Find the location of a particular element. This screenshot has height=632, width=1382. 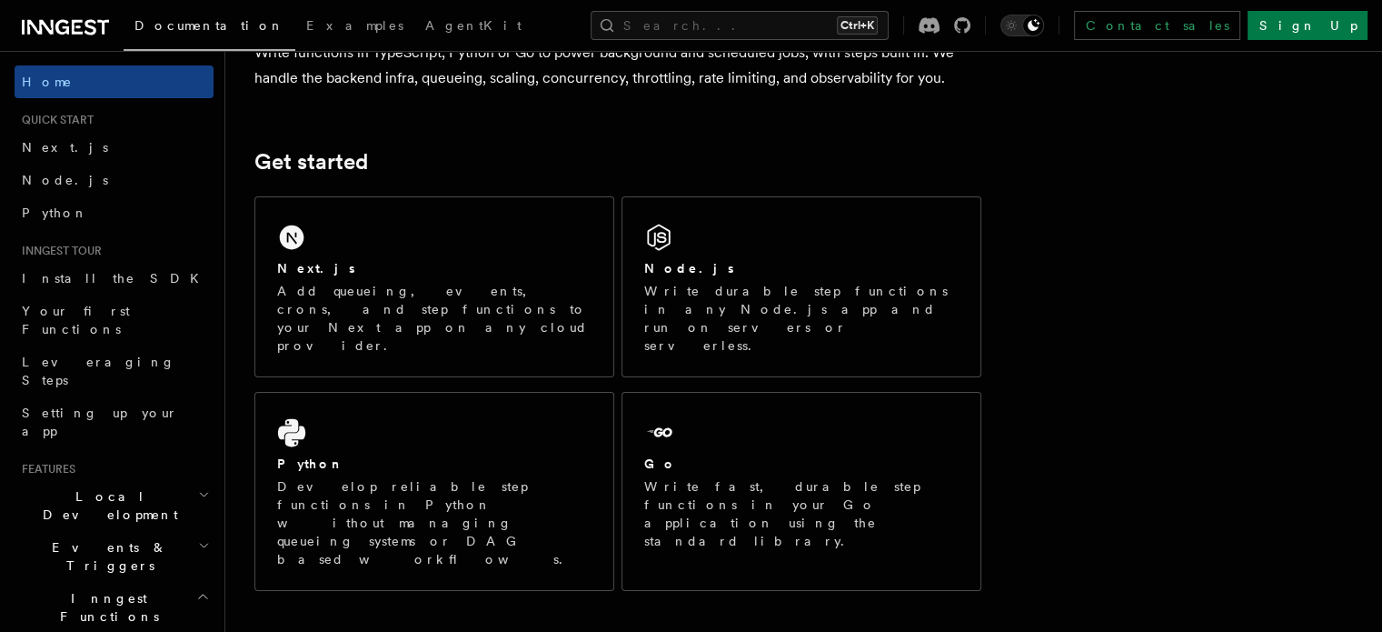

button: Toggle dark mode is located at coordinates (1022, 25).